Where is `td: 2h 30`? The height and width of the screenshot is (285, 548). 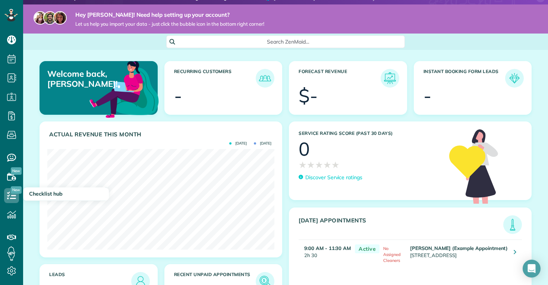
td: 2h 30 is located at coordinates (325, 253).